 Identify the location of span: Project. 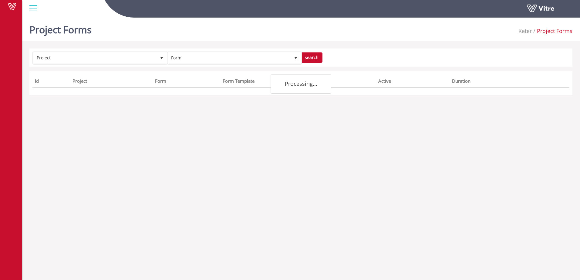
(95, 58).